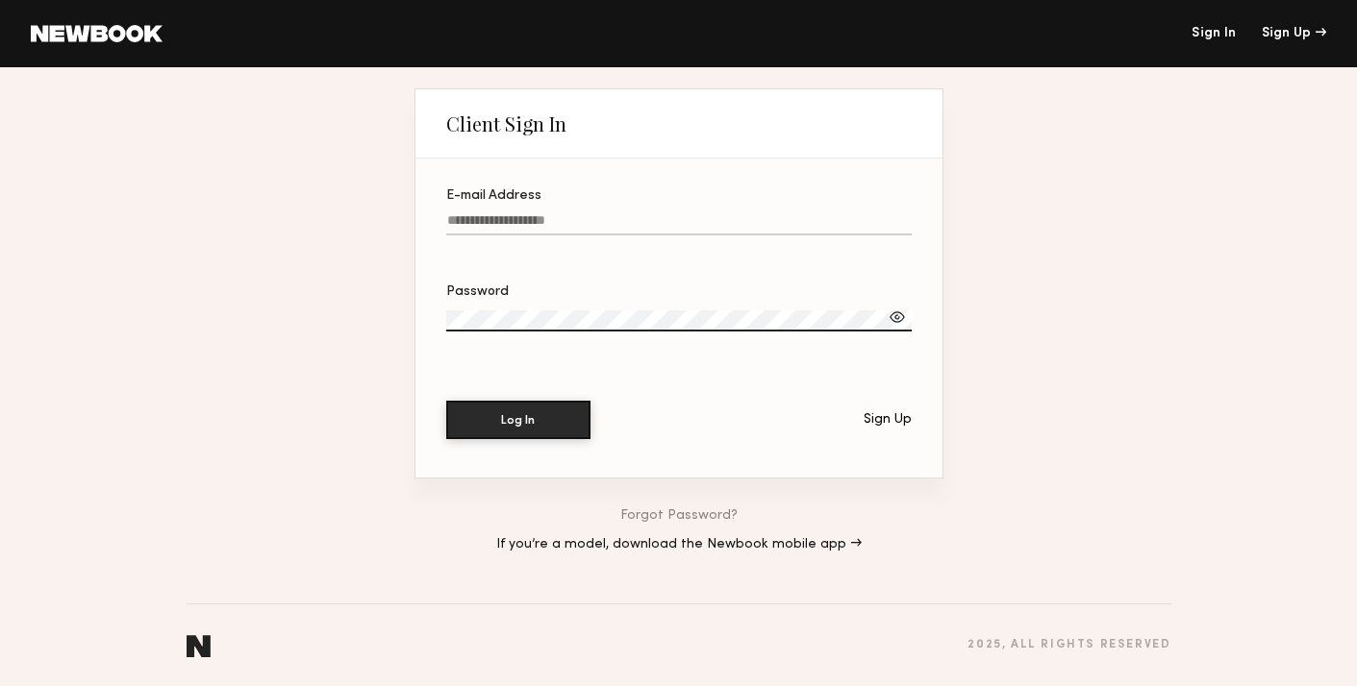  What do you see at coordinates (518, 420) in the screenshot?
I see `button: Log In` at bounding box center [518, 420].